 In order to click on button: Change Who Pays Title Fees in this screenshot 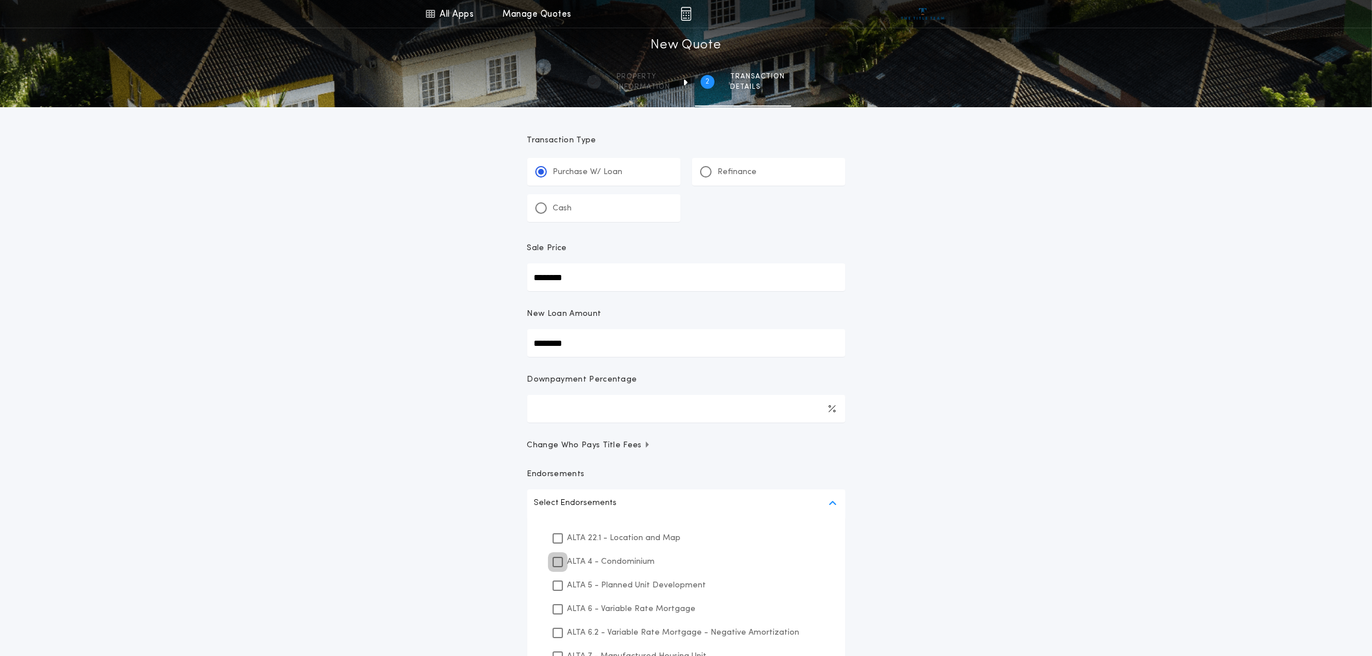, I will do `click(686, 445)`.